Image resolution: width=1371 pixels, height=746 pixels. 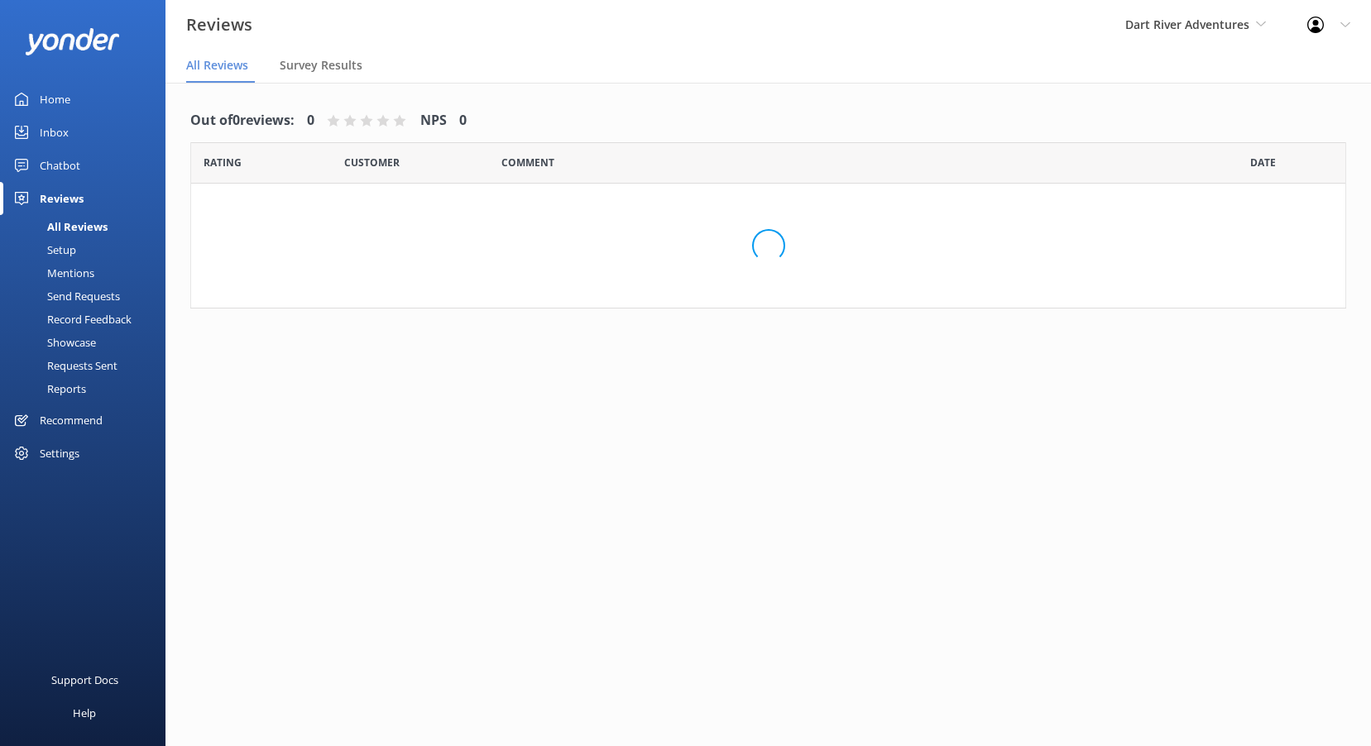 What do you see at coordinates (48, 389) in the screenshot?
I see `div: Reports` at bounding box center [48, 389].